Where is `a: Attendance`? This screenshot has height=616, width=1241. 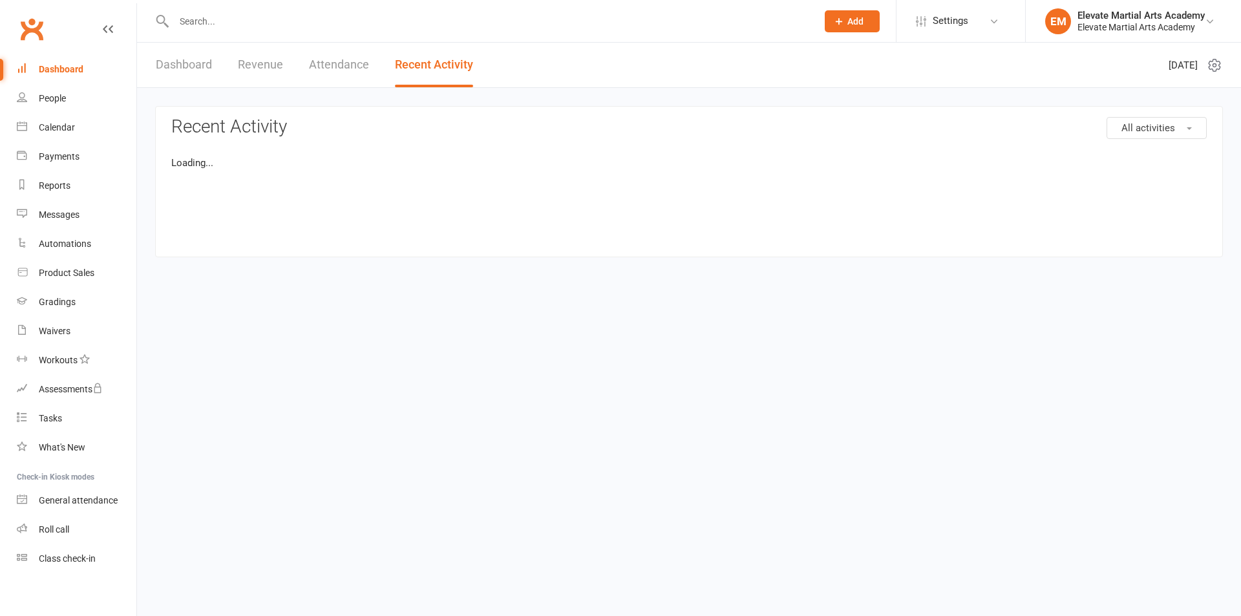
a: Attendance is located at coordinates (339, 65).